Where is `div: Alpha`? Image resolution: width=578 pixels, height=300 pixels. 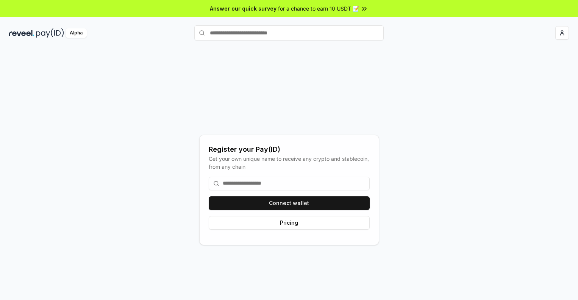
div: Alpha is located at coordinates (76, 33).